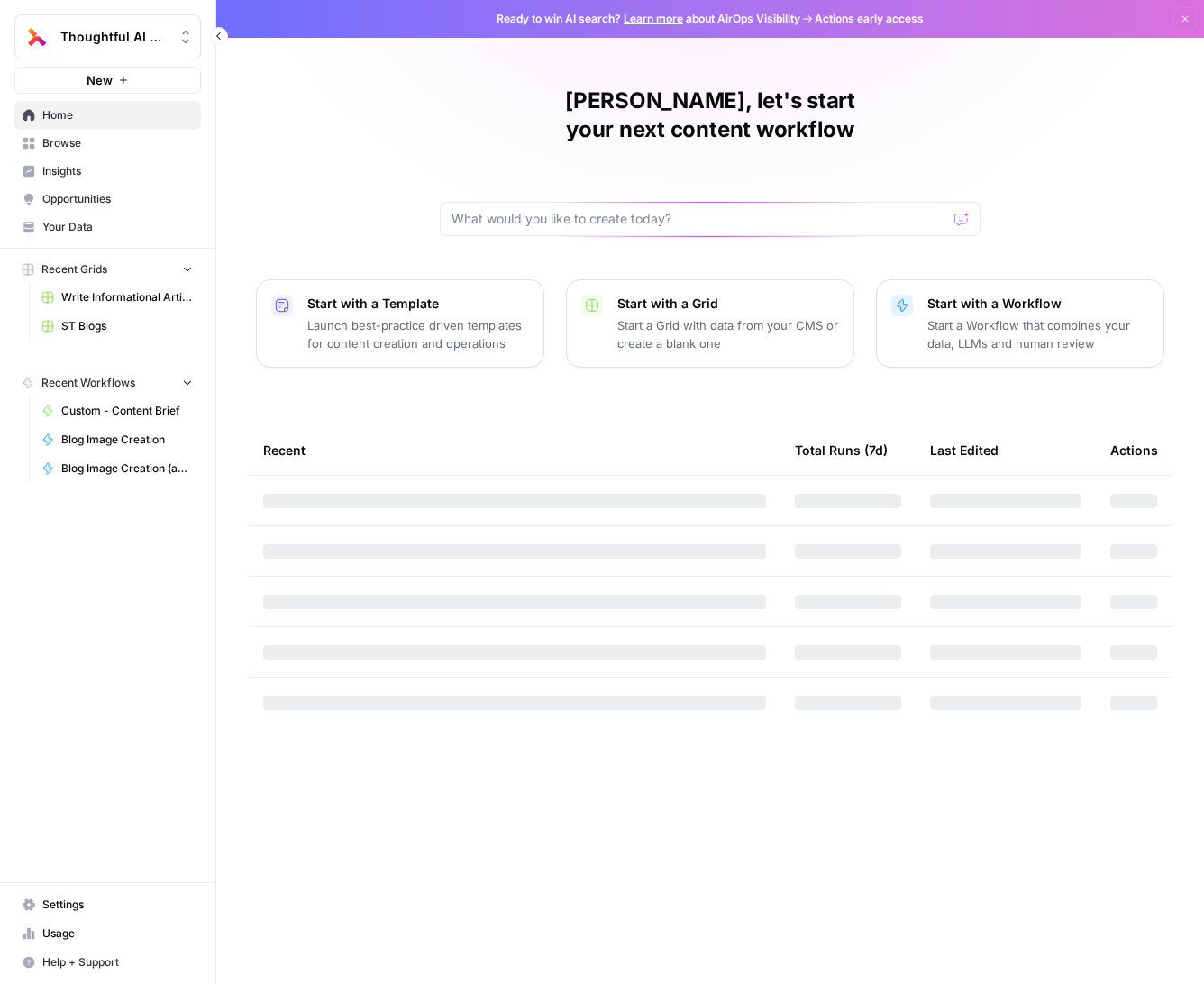  What do you see at coordinates (117, 326) in the screenshot?
I see `a: ST Blogs` at bounding box center [117, 326].